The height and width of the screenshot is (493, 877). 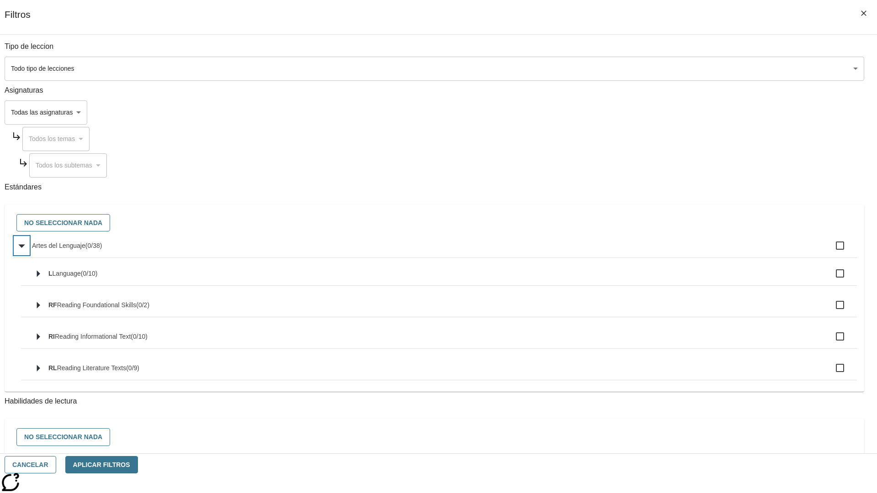 What do you see at coordinates (93, 337) in the screenshot?
I see `span: Reading Informational Text` at bounding box center [93, 337].